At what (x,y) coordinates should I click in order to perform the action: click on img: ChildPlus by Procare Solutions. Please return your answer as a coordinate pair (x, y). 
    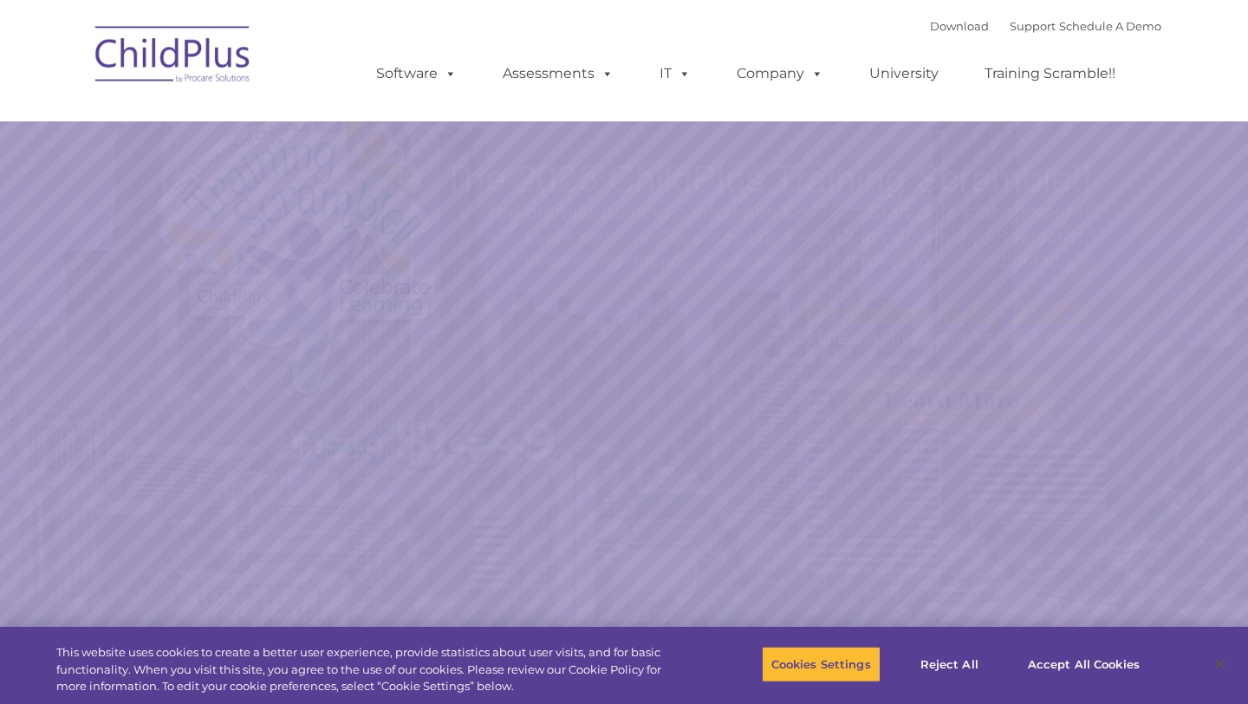
    Looking at the image, I should click on (173, 57).